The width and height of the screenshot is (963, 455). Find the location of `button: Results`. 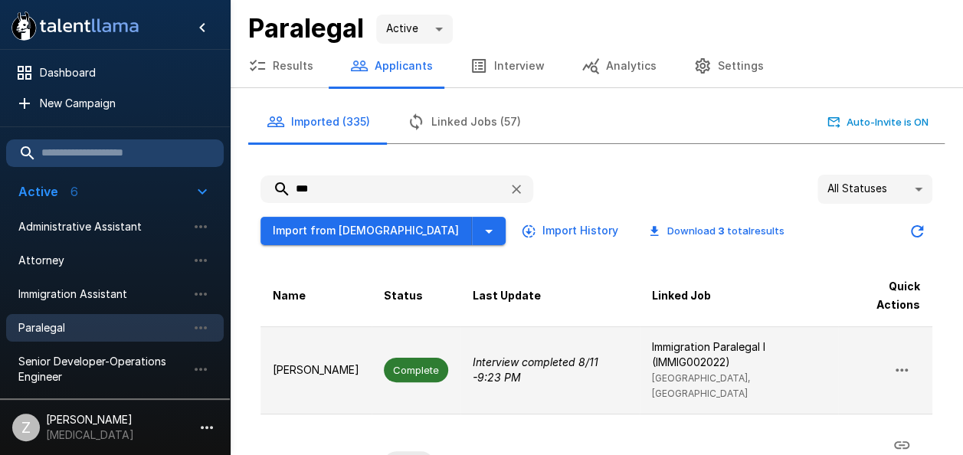

button: Results is located at coordinates (280, 66).